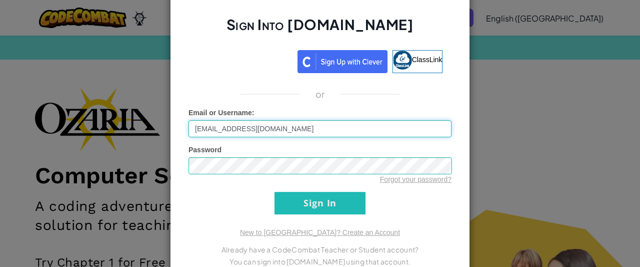  What do you see at coordinates (320, 249) in the screenshot?
I see `p: Already have a CodeCombat Teacher or Student account?` at bounding box center [320, 249].